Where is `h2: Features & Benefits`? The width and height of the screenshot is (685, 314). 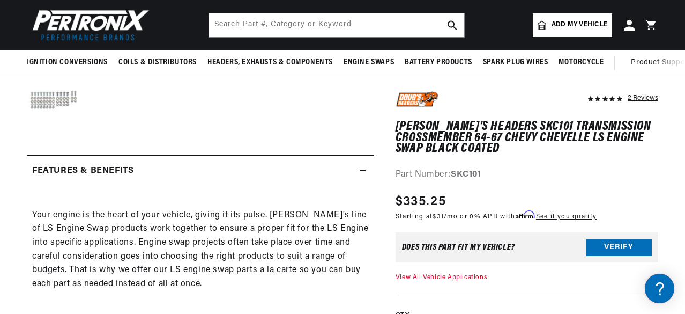 h2: Features & Benefits is located at coordinates (83, 171).